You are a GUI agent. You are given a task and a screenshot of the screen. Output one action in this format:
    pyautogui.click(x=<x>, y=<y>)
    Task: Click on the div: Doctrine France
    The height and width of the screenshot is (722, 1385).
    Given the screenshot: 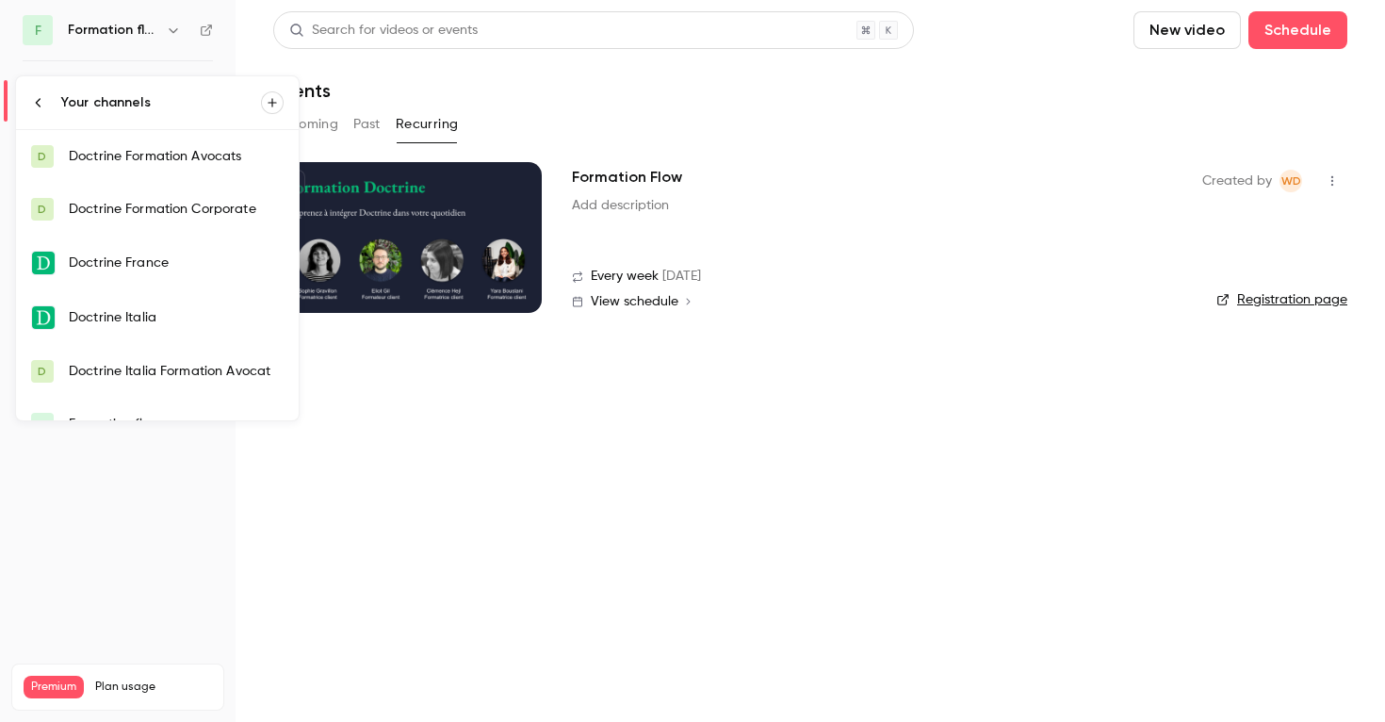 What is the action you would take?
    pyautogui.click(x=176, y=263)
    